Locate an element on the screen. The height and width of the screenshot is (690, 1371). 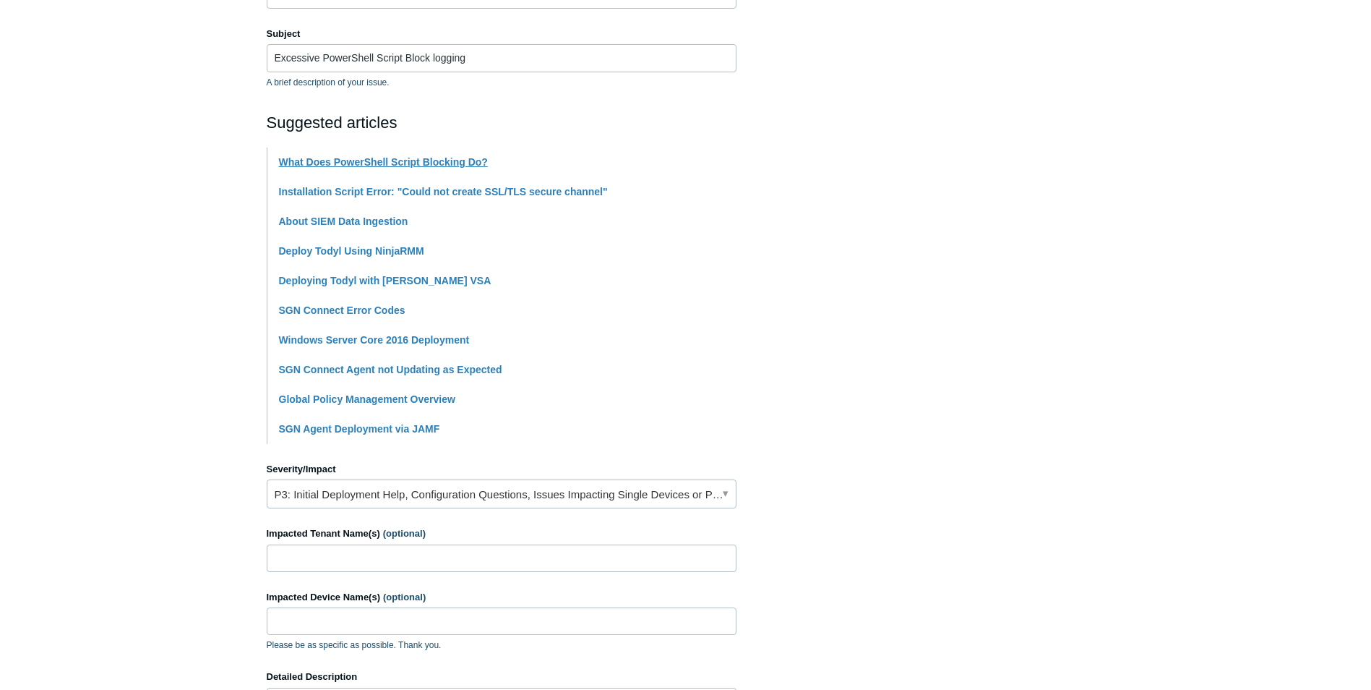
a: SGN Agent Deployment via JAMF is located at coordinates (359, 429).